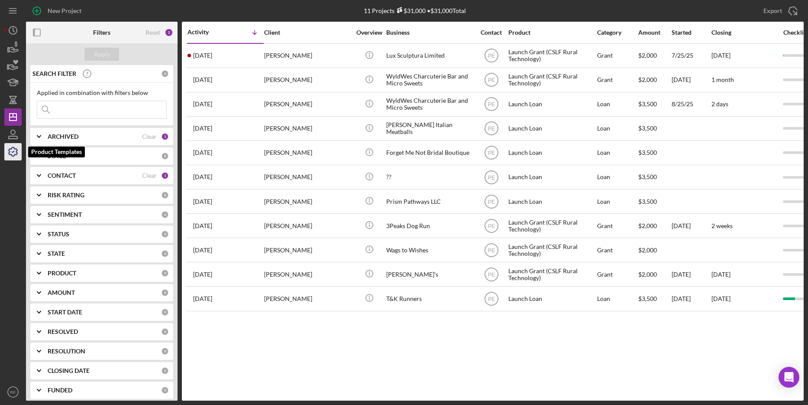  I want to click on time: 2025-09-04 21:52, so click(203, 55).